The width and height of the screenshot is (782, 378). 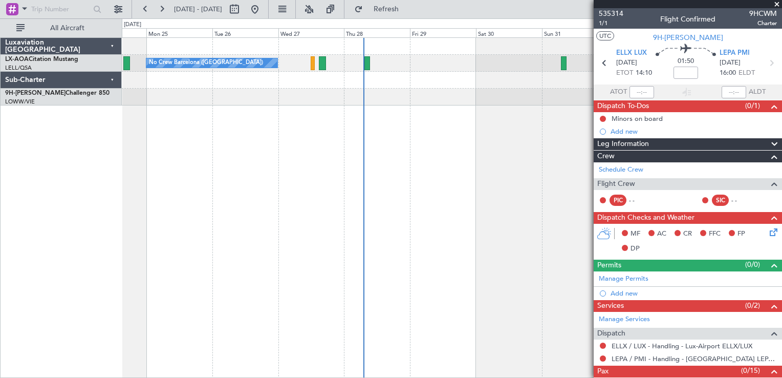 What do you see at coordinates (611, 306) in the screenshot?
I see `span: Services` at bounding box center [611, 306].